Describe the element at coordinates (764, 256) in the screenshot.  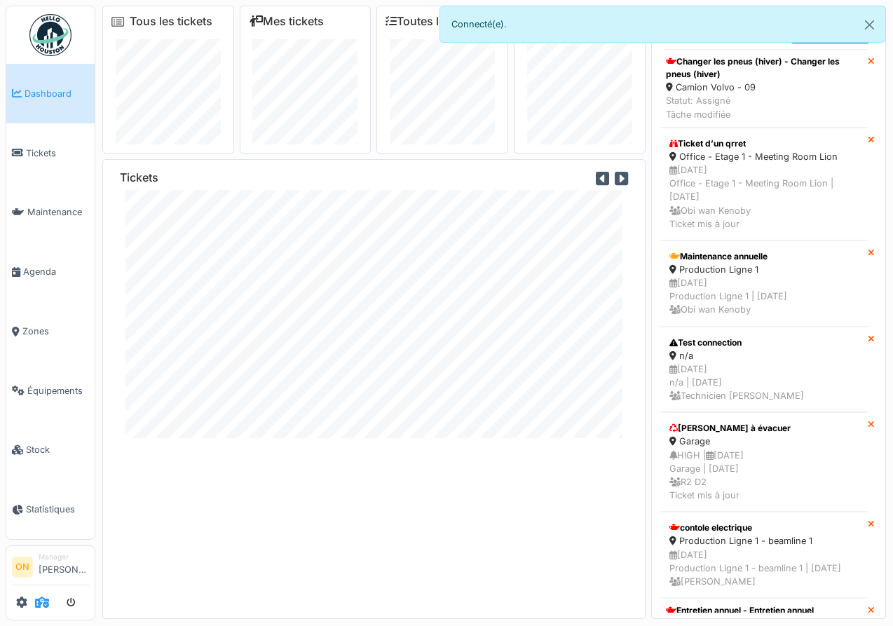
I see `div: Maintenance annuelle` at that location.